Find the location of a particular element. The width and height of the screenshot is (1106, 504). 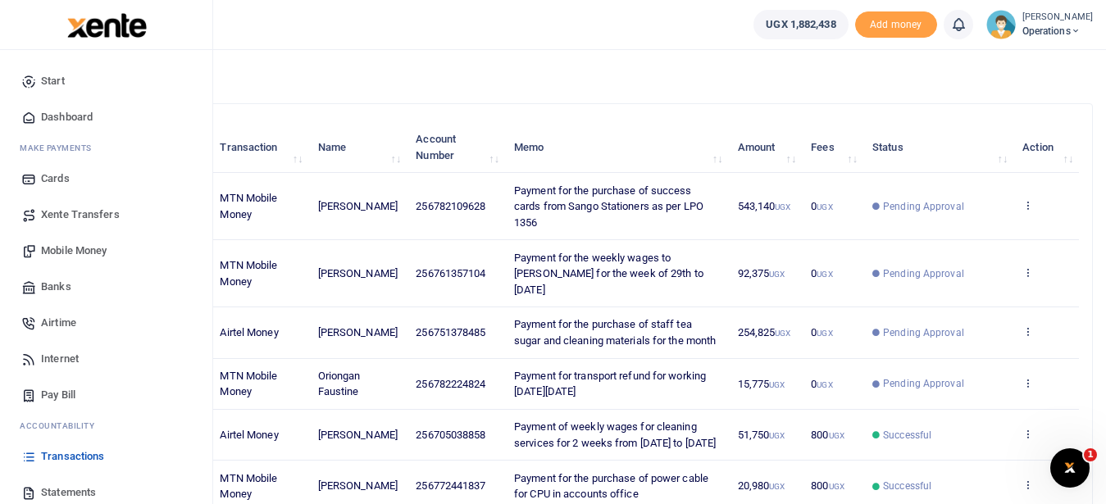

span: 20,980 is located at coordinates (762, 485).